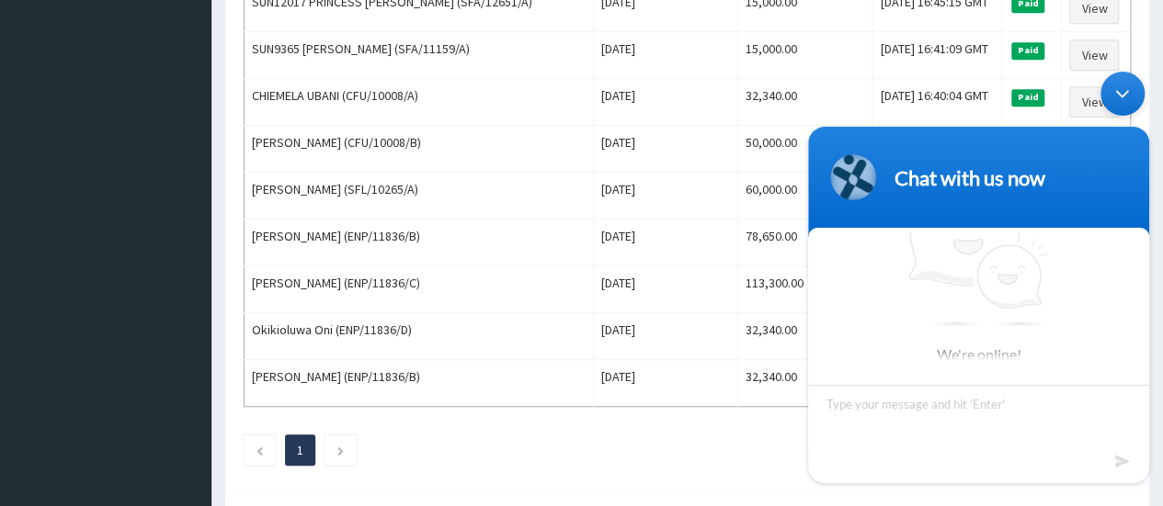 The width and height of the screenshot is (1163, 506). What do you see at coordinates (419, 336) in the screenshot?
I see `td: Okikioluwa Oni (ENP/11836/D)` at bounding box center [419, 336].